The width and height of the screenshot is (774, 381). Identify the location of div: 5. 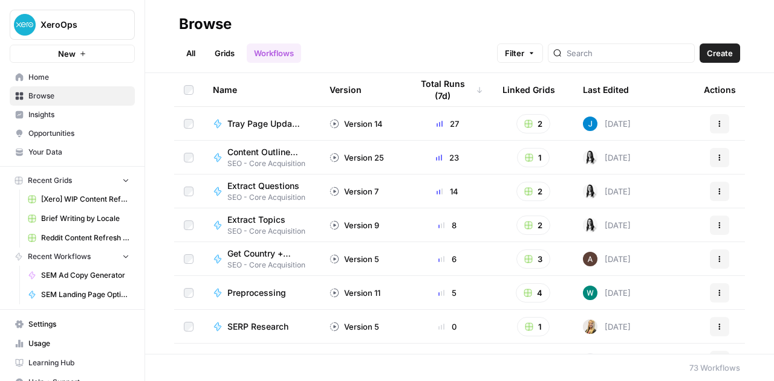
(447, 293).